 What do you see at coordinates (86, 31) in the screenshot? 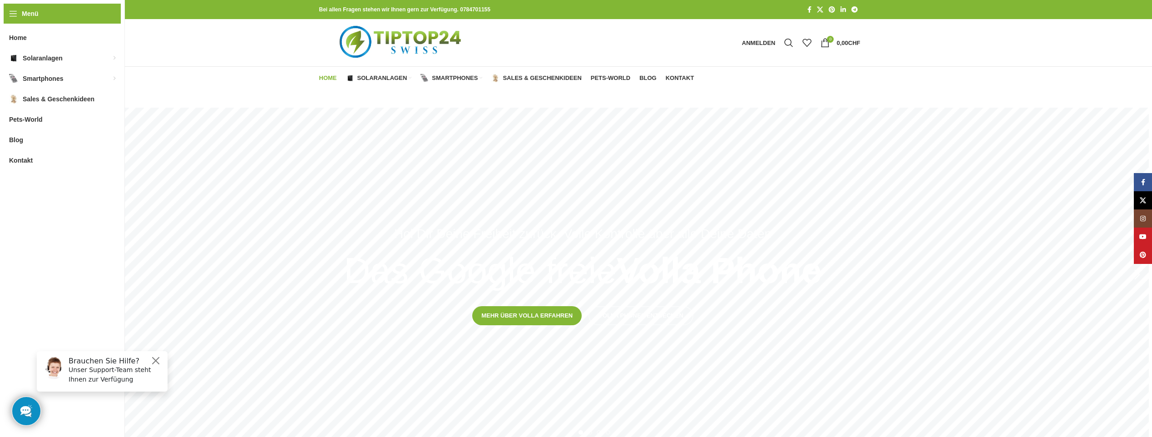
I see `p: Unser Support-Team steht Ihnen zur Verfügung` at bounding box center [86, 31].